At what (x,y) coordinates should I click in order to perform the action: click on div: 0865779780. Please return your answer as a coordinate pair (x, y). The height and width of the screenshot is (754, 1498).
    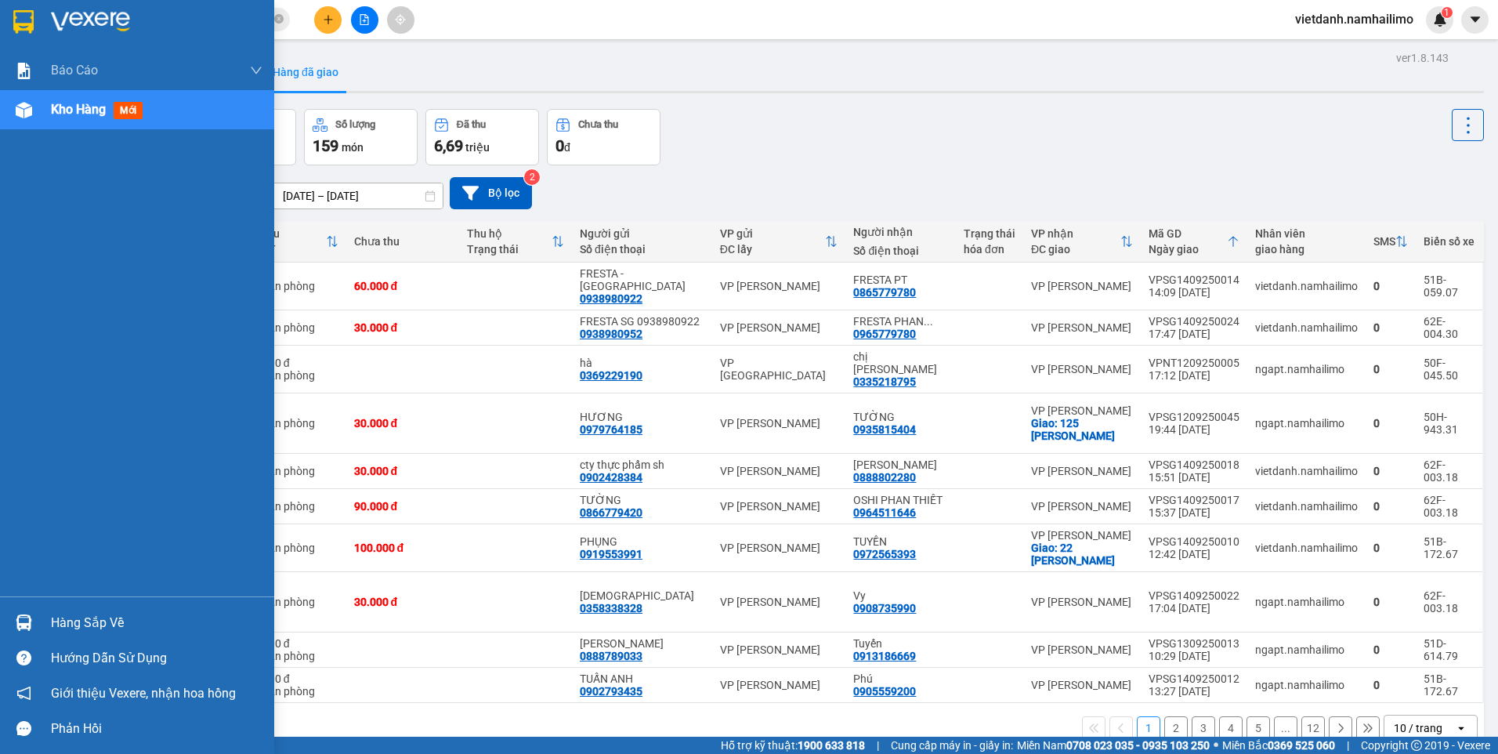
    Looking at the image, I should click on (884, 292).